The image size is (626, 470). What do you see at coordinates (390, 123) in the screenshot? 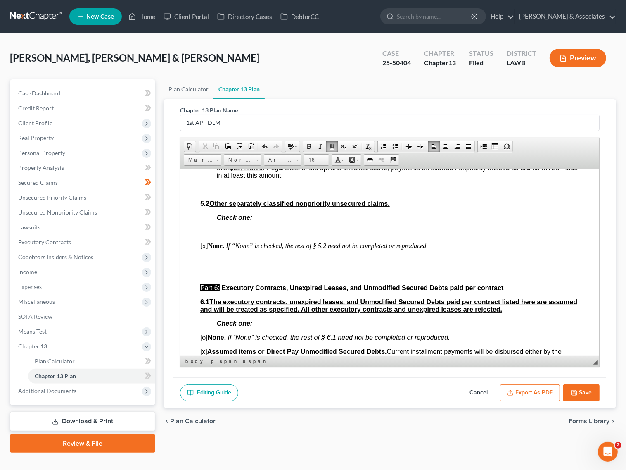
I see `input: Enter name...` at bounding box center [390, 123].